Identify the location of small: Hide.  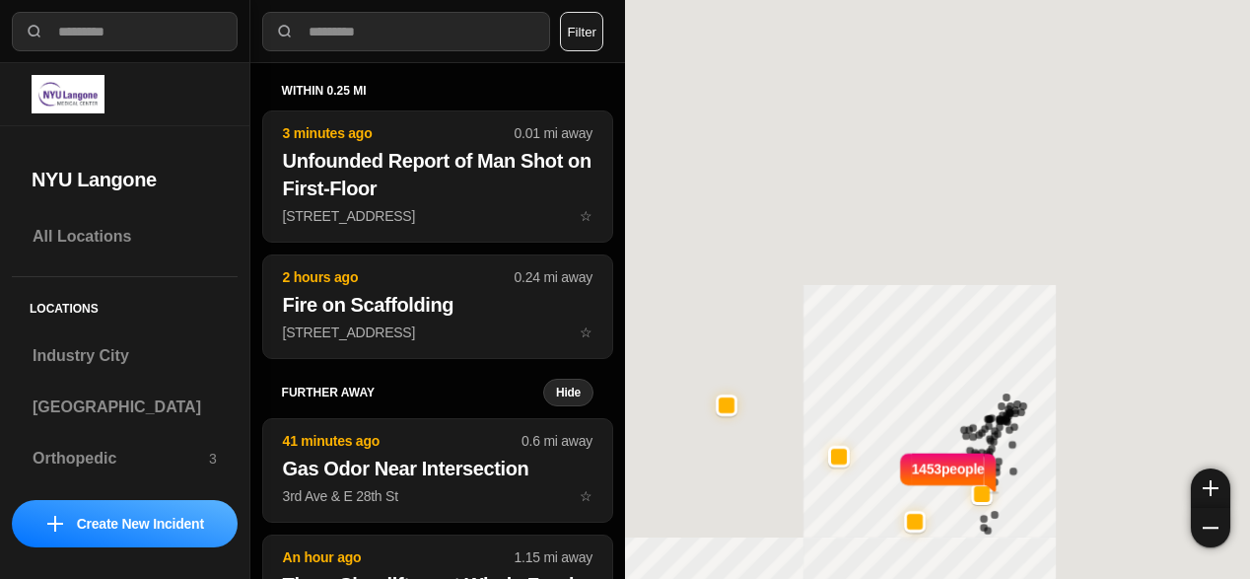
(568, 392).